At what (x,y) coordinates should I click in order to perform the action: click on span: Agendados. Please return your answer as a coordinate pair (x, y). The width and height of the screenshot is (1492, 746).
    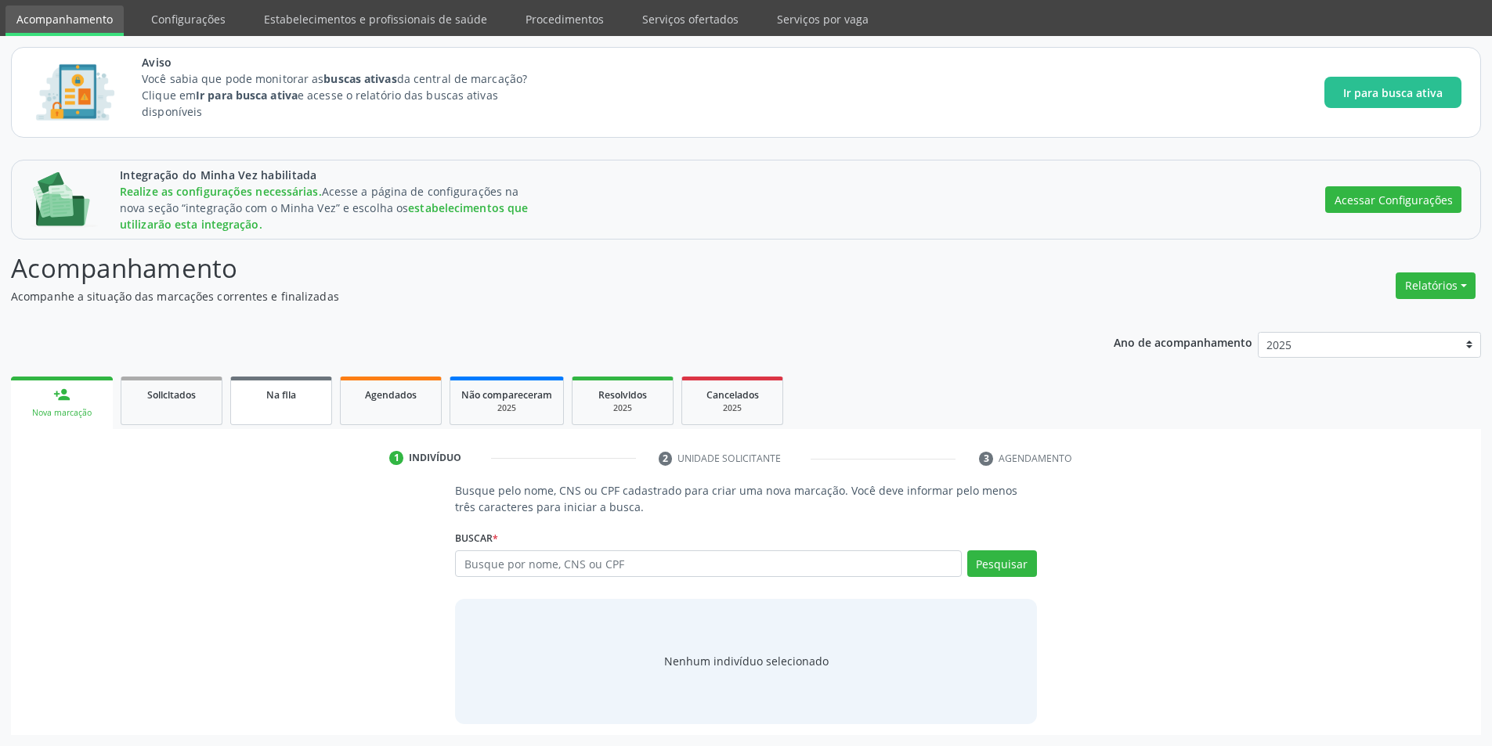
    Looking at the image, I should click on (391, 395).